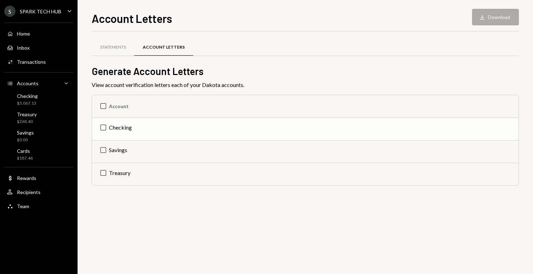 The width and height of the screenshot is (533, 274). Describe the element at coordinates (10, 11) in the screenshot. I see `div: S` at that location.